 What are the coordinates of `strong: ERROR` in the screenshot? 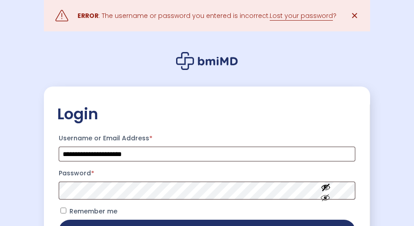 It's located at (88, 16).